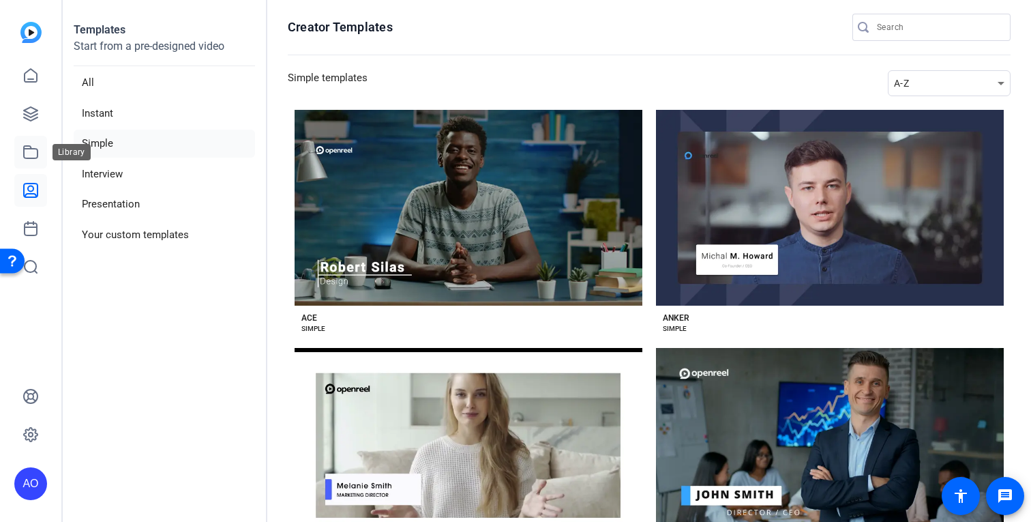  I want to click on span: A-Z, so click(901, 83).